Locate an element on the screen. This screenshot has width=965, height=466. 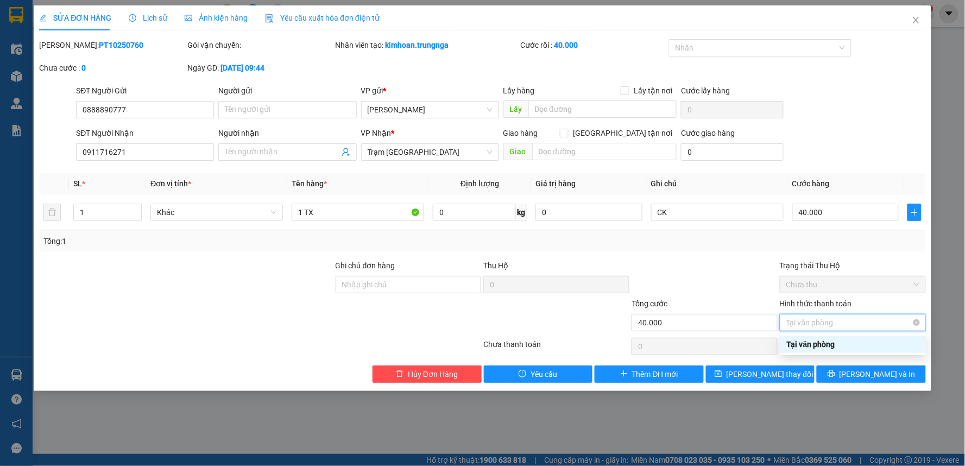
li: Trung Nga is located at coordinates (81, 16).